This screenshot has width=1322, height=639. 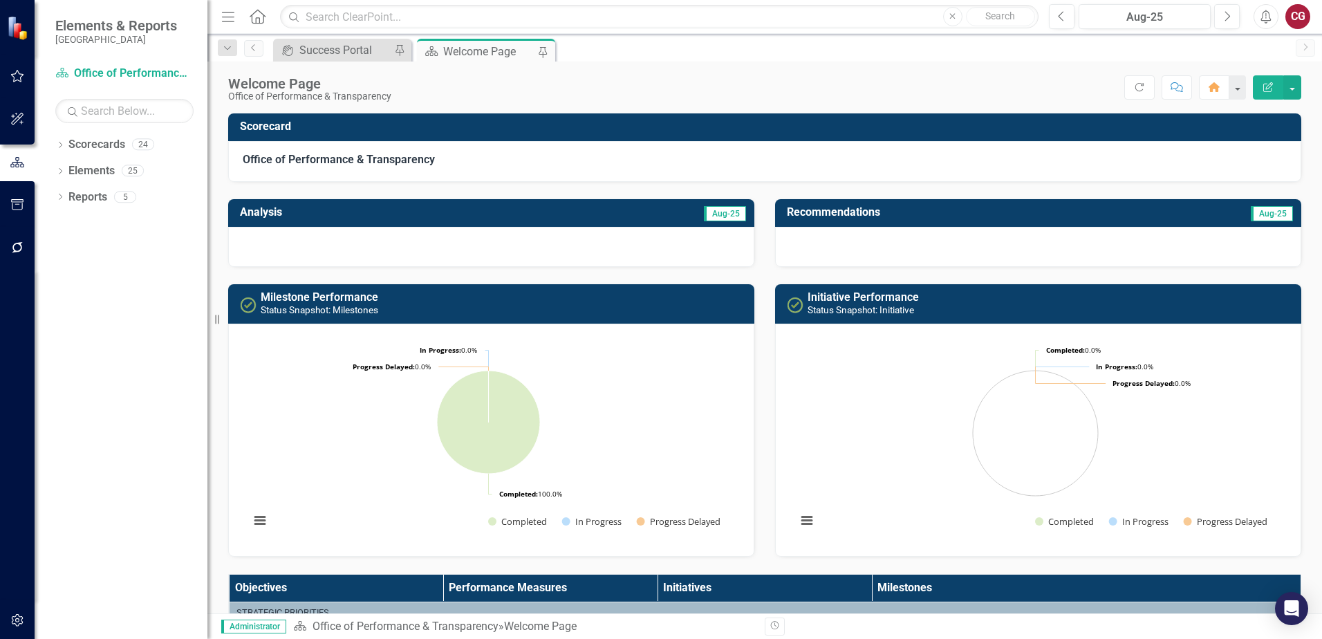 What do you see at coordinates (365, 212) in the screenshot?
I see `h3: Analysis` at bounding box center [365, 212].